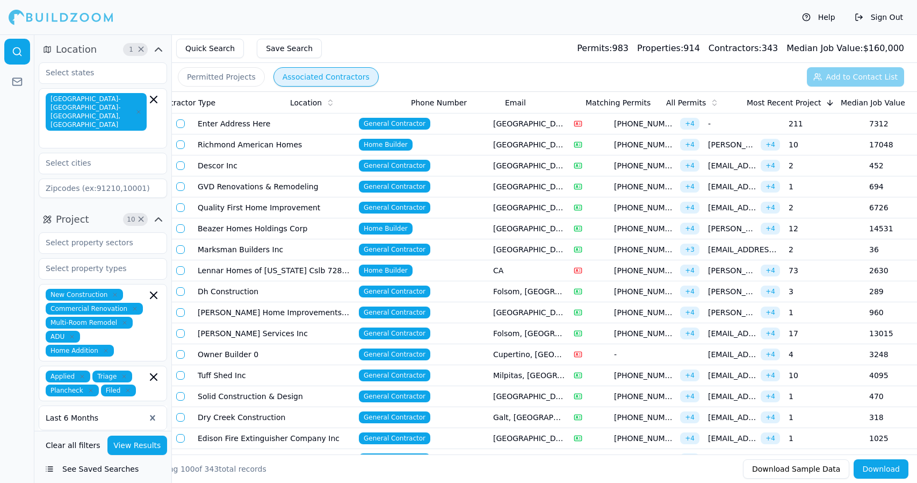 This screenshot has height=483, width=917. Describe the element at coordinates (219, 103) in the screenshot. I see `div: Contractor Type` at that location.